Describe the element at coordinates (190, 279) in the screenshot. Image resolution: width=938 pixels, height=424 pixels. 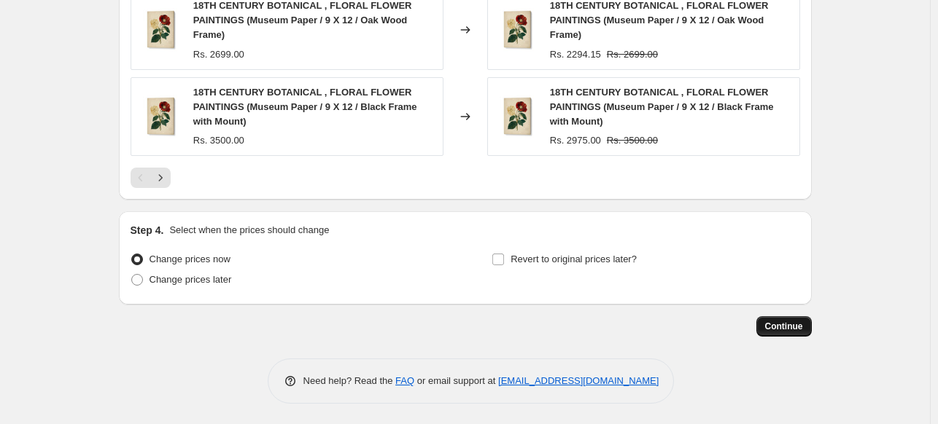
I see `span: Change prices later` at that location.